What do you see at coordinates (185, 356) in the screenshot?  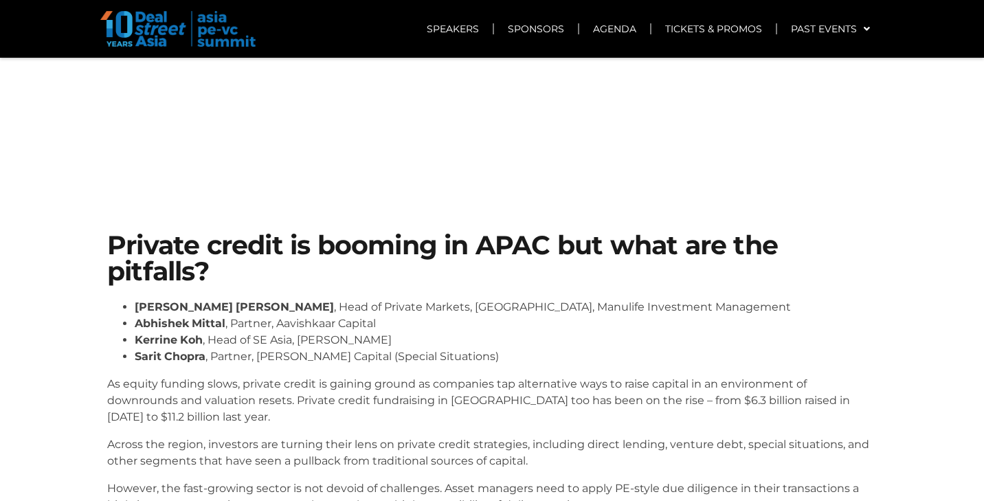 I see `strong: Chopra` at bounding box center [185, 356].